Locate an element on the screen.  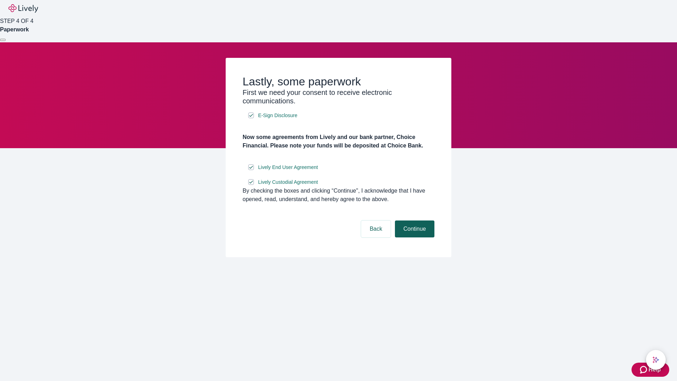
h4: Now some agreements from Lively and our bank partner, Choice Financial. Please note your funds wi... is located at coordinates (338, 141).